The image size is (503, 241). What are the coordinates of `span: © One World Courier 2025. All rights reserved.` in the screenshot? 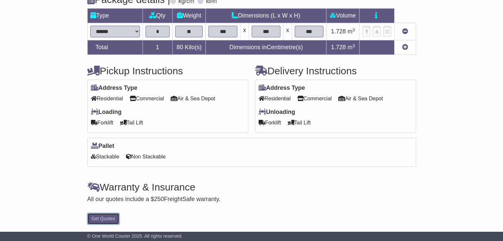 It's located at (135, 236).